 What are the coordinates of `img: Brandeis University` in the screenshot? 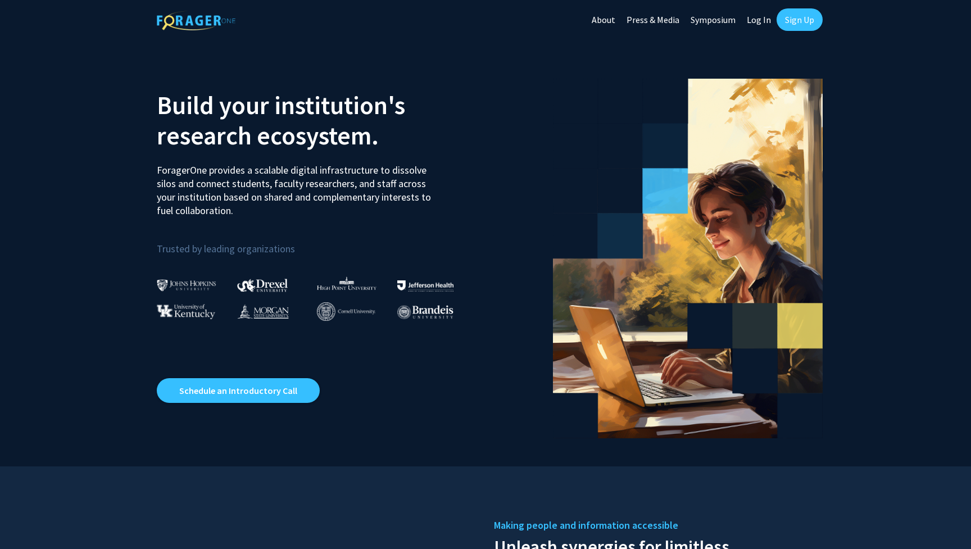 It's located at (425, 312).